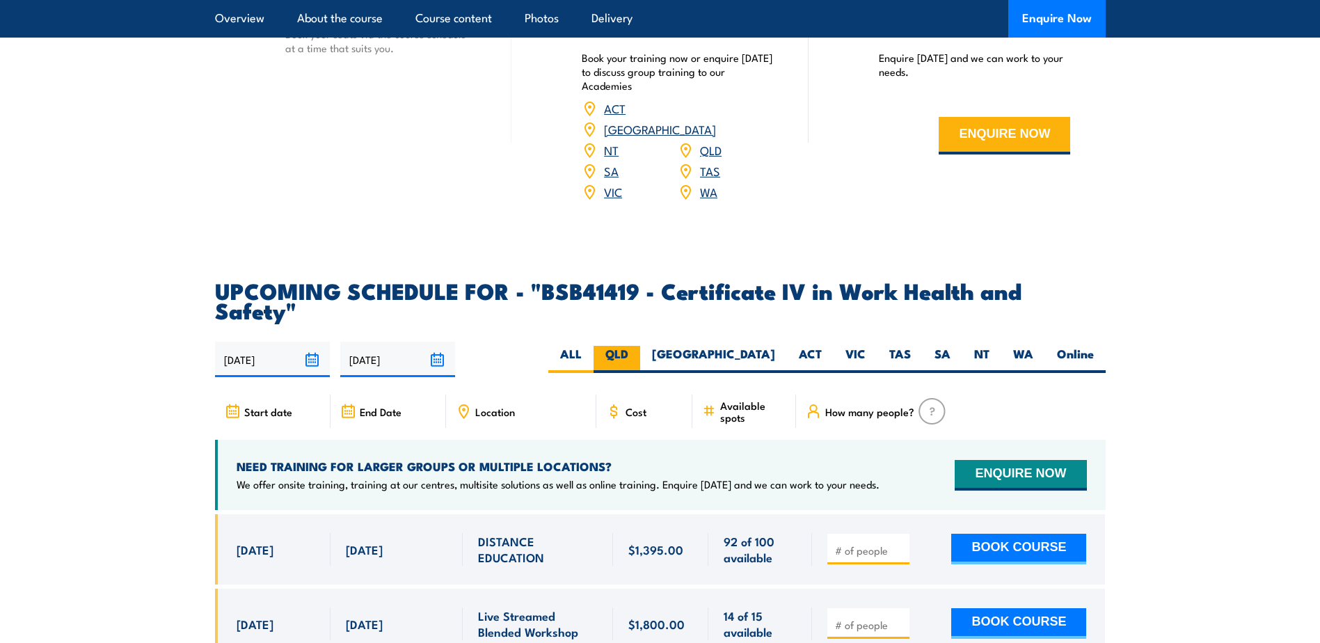 The image size is (1320, 643). What do you see at coordinates (617, 359) in the screenshot?
I see `label: QLD` at bounding box center [617, 359].